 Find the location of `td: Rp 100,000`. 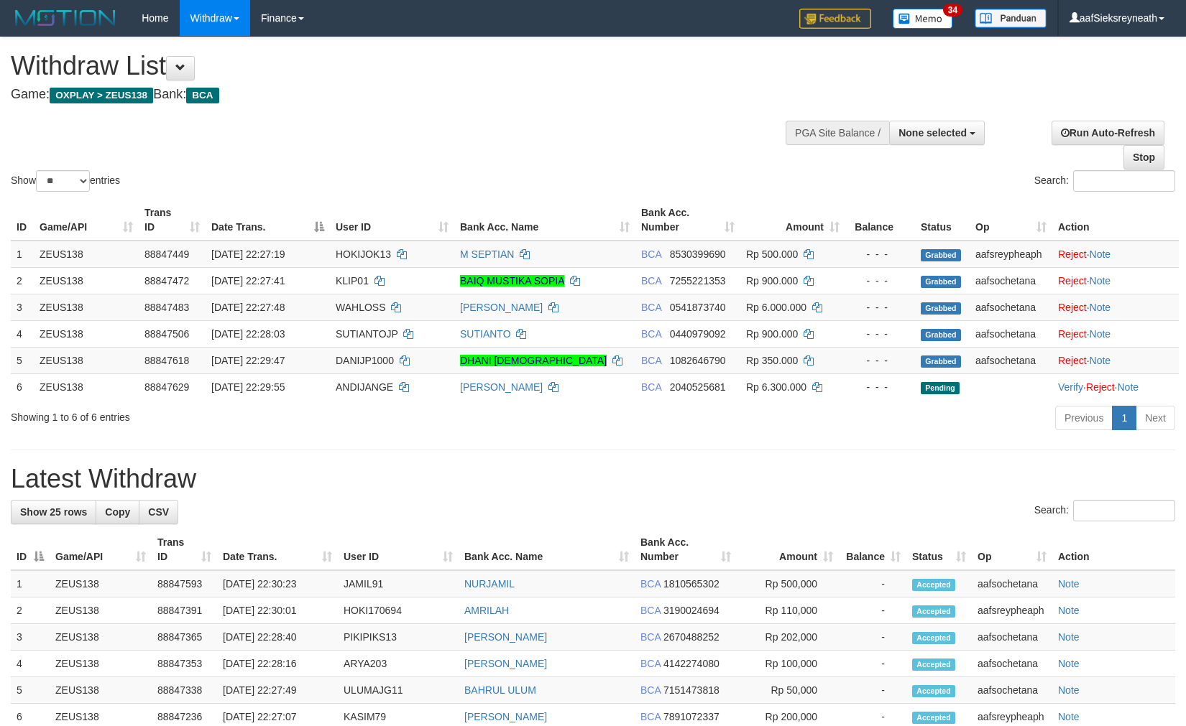

td: Rp 100,000 is located at coordinates (788, 664).